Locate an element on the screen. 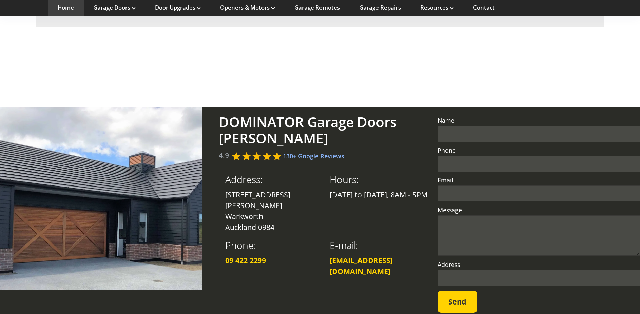 This screenshot has height=314, width=640. h3: Phone: is located at coordinates (274, 247).